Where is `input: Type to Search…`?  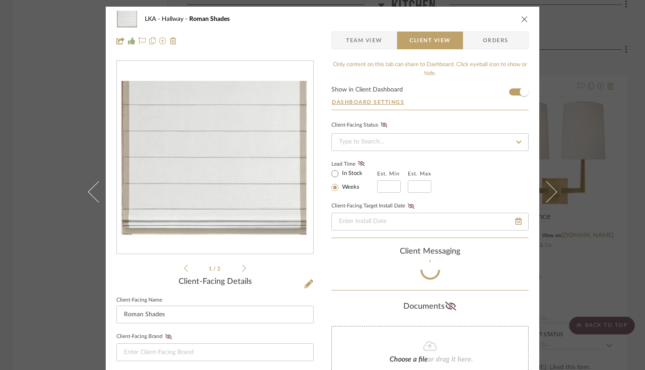
input: Type to Search… is located at coordinates (430, 142).